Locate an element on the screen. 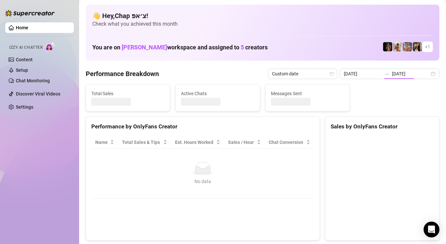 The image size is (446, 244). span: Sales / Hour is located at coordinates (242, 143).